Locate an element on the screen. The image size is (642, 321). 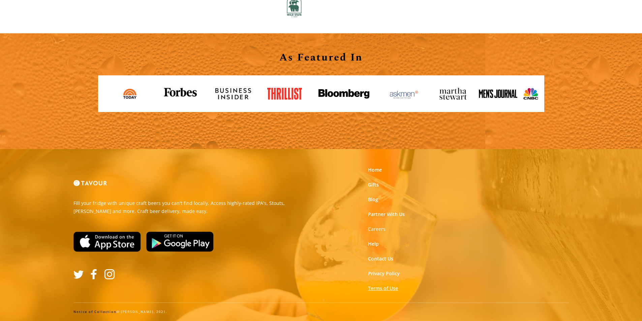
a: Partner With Us is located at coordinates (386, 215).